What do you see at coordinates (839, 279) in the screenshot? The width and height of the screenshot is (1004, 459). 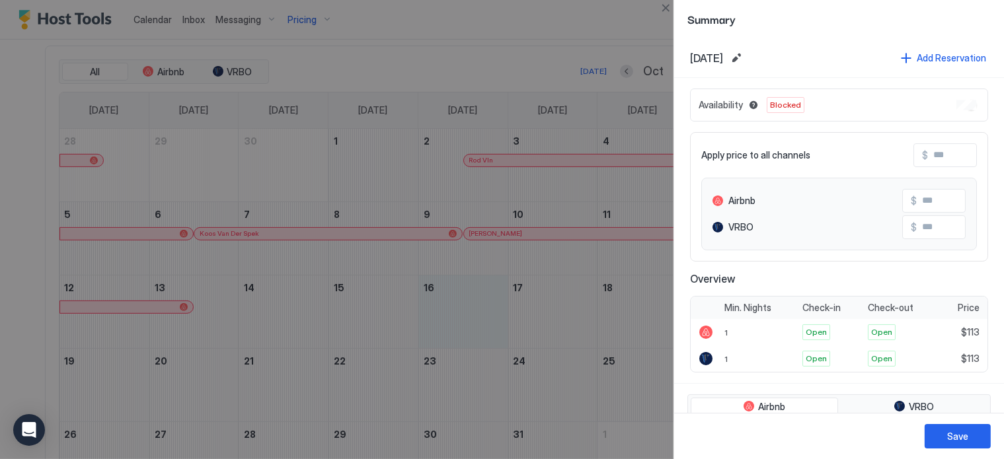 I see `span: Overview` at bounding box center [839, 279].